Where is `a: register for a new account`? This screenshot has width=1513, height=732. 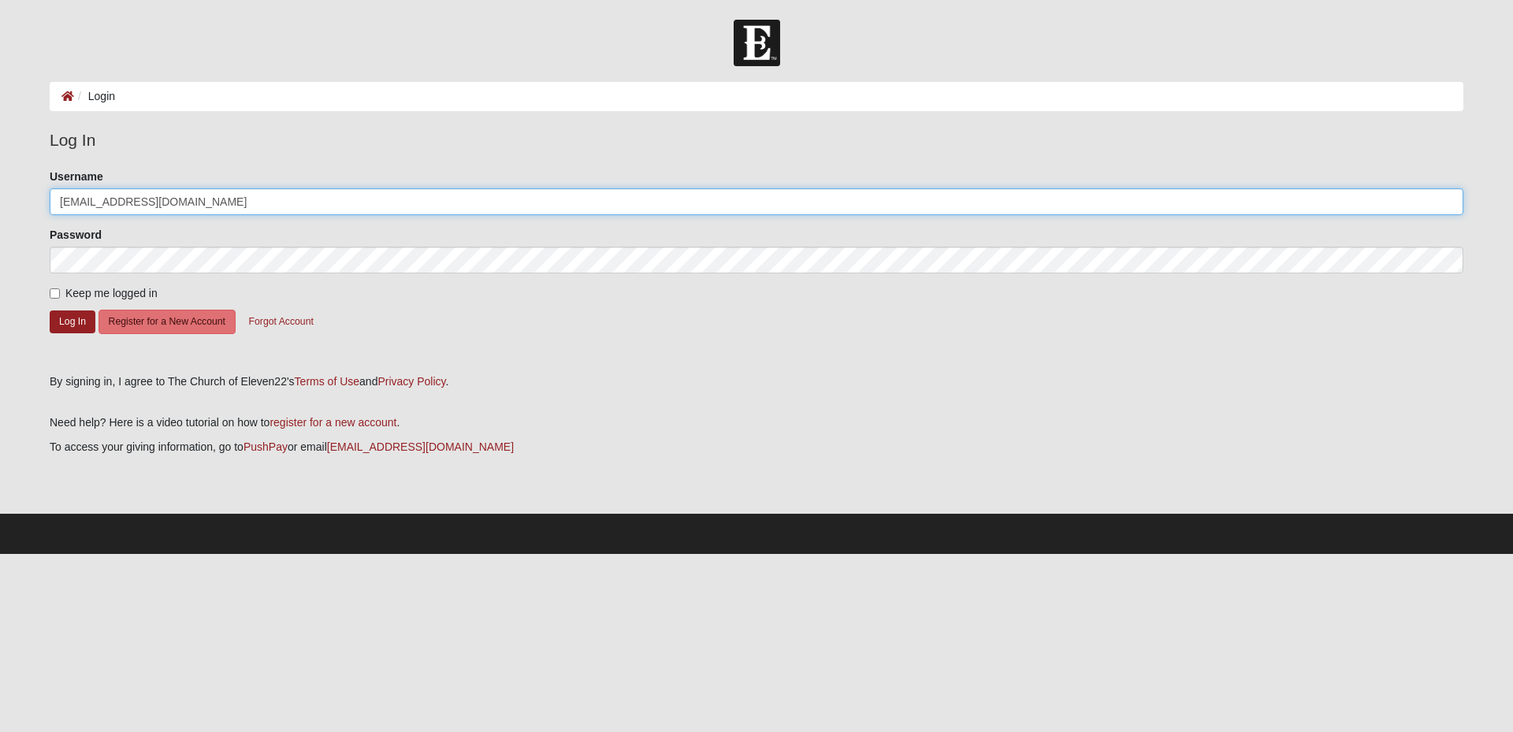
a: register for a new account is located at coordinates (333, 422).